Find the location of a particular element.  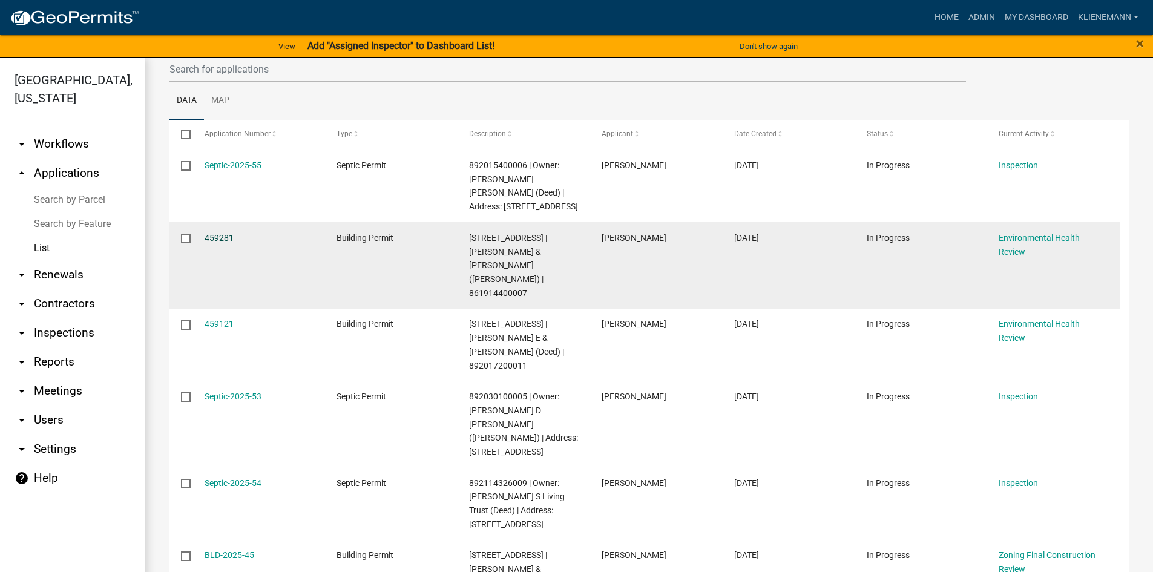

a: View is located at coordinates (287, 46).